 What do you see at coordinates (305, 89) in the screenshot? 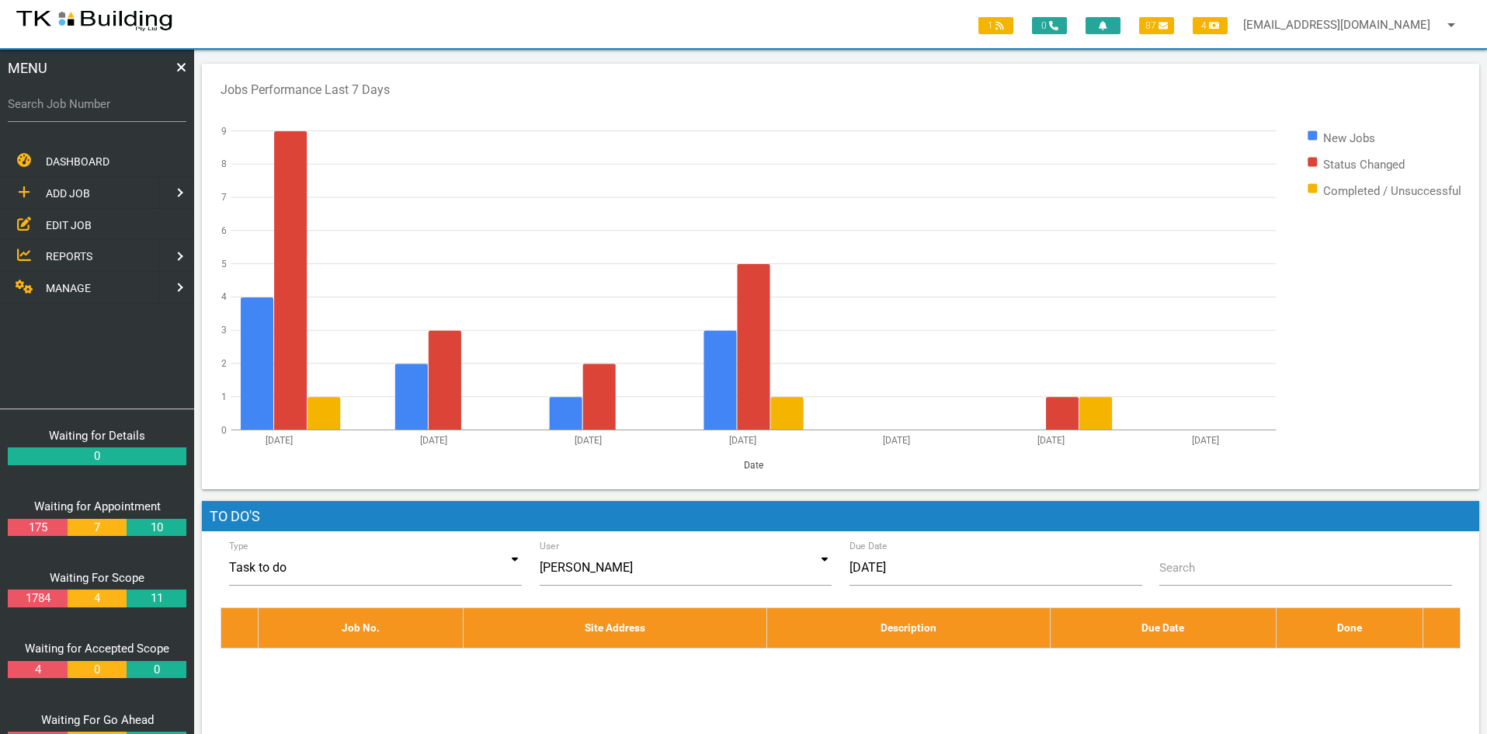
I see `text: Jobs Performance Last 7 Days` at bounding box center [305, 89].